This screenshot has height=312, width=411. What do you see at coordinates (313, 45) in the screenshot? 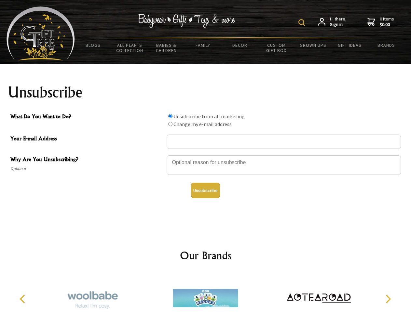
I see `a: Grown Ups` at bounding box center [313, 45].